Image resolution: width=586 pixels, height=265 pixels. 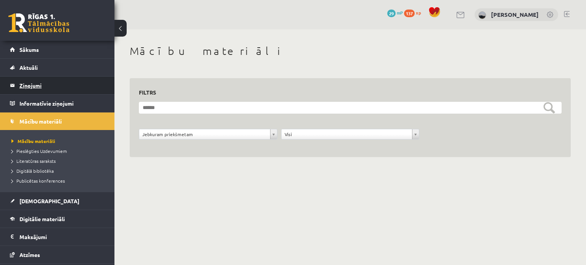 I want to click on a: Digitālā bibliotēka, so click(x=59, y=171).